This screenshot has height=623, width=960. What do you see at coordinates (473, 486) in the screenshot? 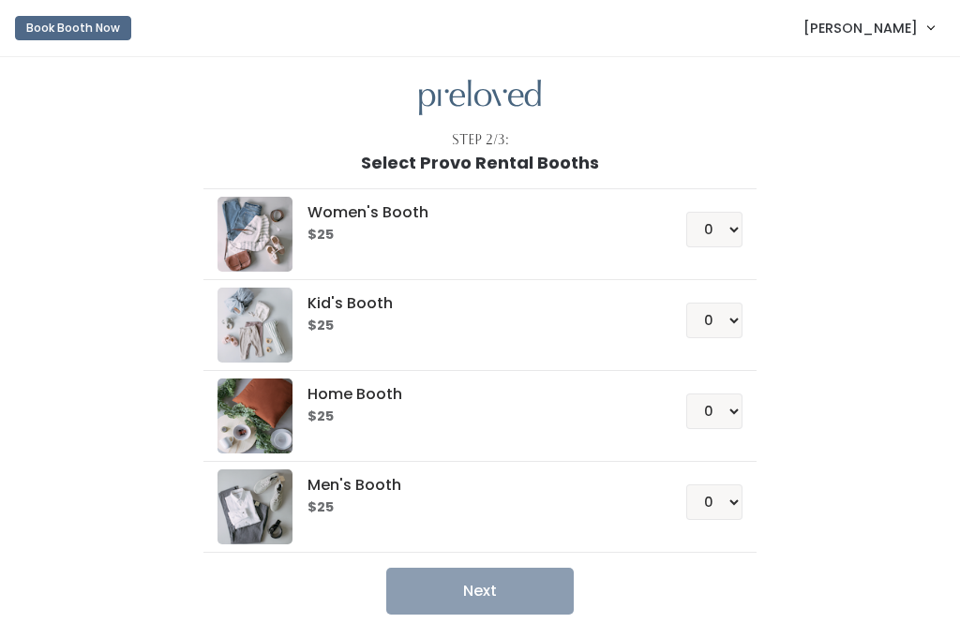
I see `h5: Men's Booth` at bounding box center [473, 486].